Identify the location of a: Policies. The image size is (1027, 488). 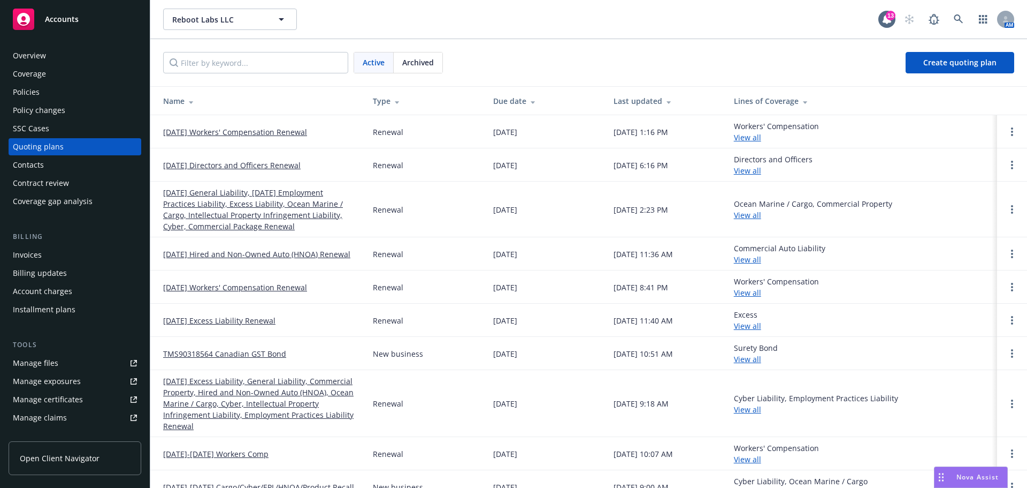
(75, 92).